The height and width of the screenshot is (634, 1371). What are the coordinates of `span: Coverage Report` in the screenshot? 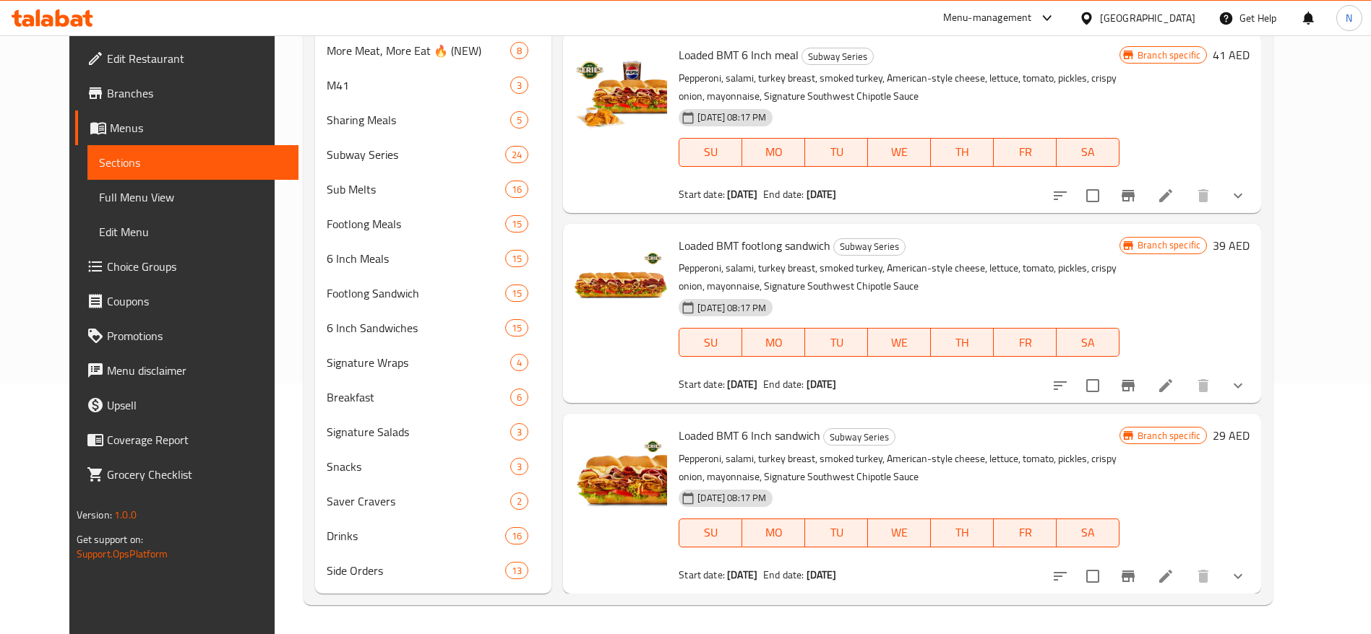 It's located at (197, 440).